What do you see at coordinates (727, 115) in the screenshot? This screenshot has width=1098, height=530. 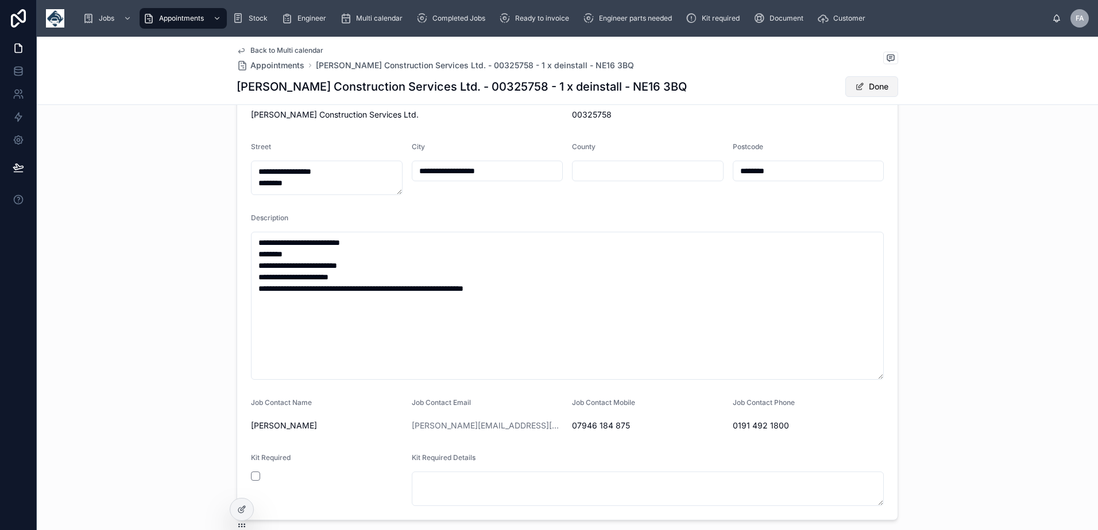 I see `span: 00325758` at bounding box center [727, 115].